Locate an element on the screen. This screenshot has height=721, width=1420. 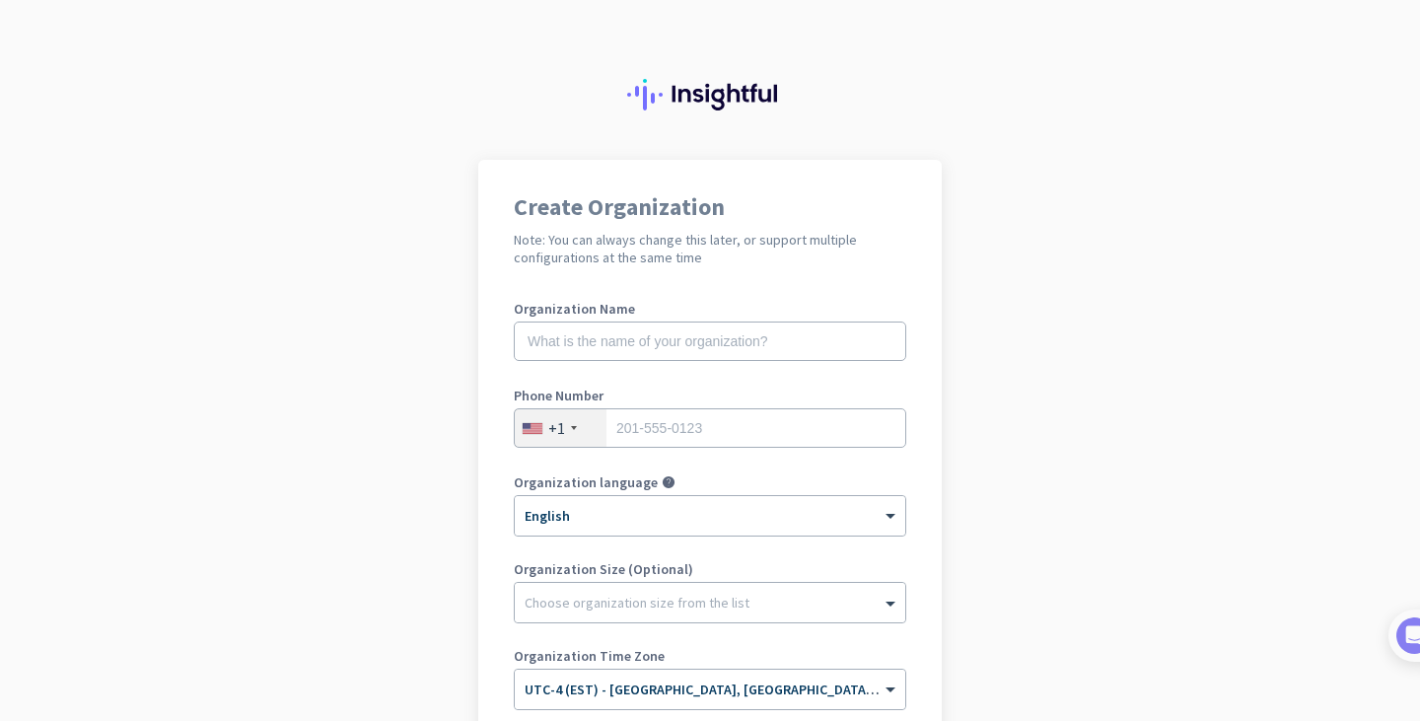
label: Organization language is located at coordinates (586, 482).